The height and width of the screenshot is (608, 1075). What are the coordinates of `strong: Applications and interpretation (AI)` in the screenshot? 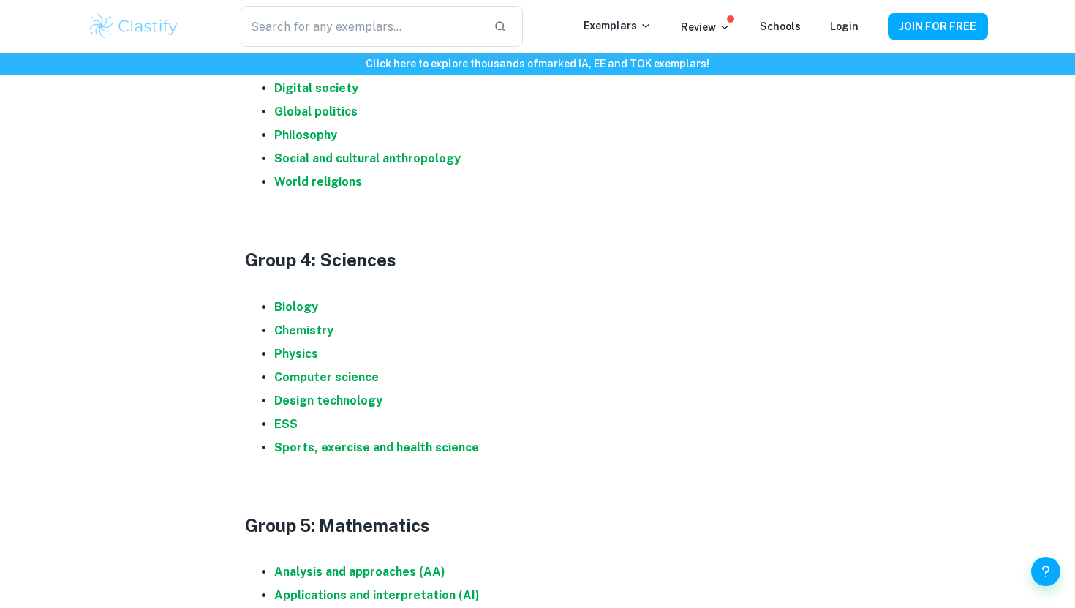 It's located at (377, 595).